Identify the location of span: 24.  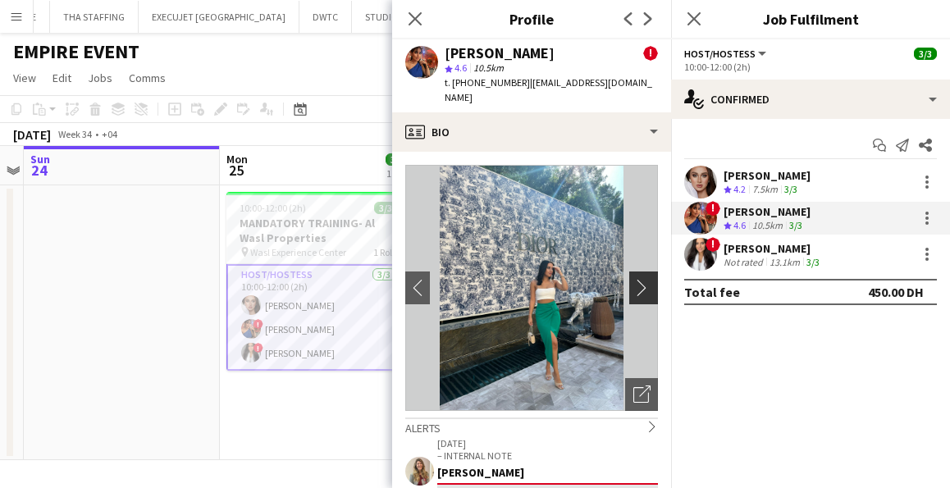
(39, 170).